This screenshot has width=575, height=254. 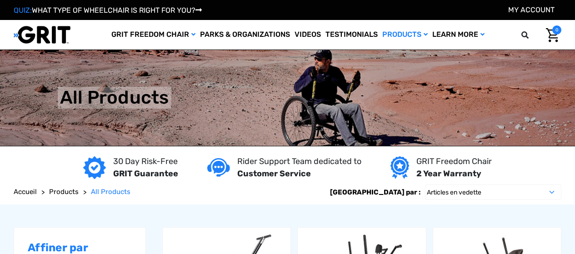 What do you see at coordinates (553, 35) in the screenshot?
I see `img: Cart` at bounding box center [553, 35].